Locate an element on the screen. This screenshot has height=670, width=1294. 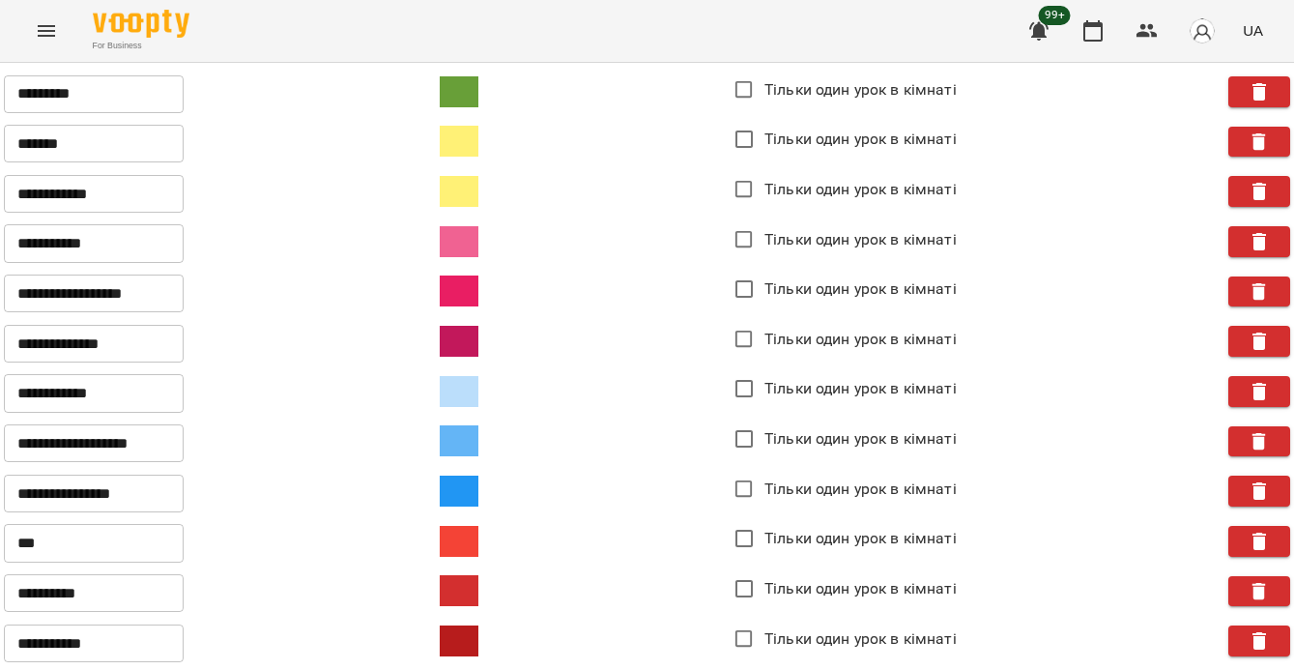
img: Voopty Logo is located at coordinates (141, 23).